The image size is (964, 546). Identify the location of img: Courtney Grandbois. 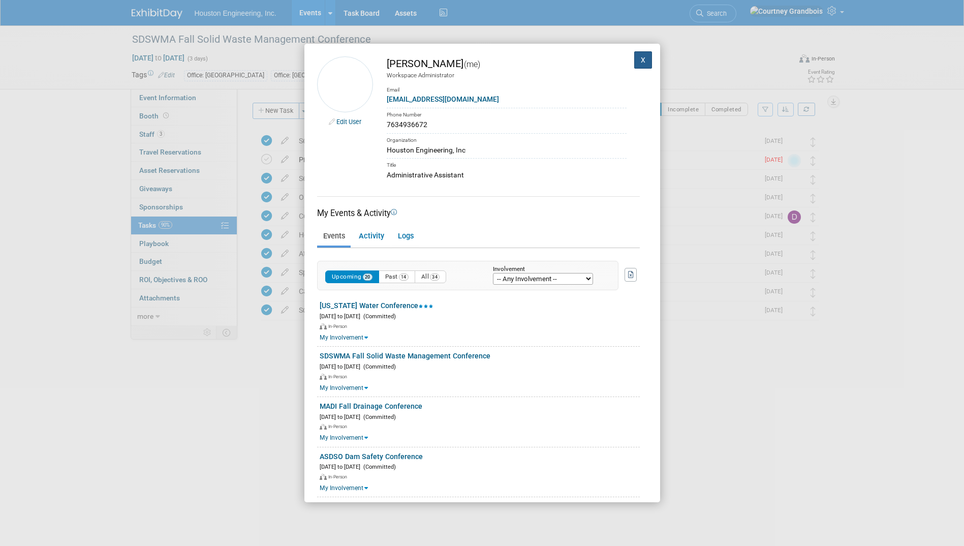
(345, 84).